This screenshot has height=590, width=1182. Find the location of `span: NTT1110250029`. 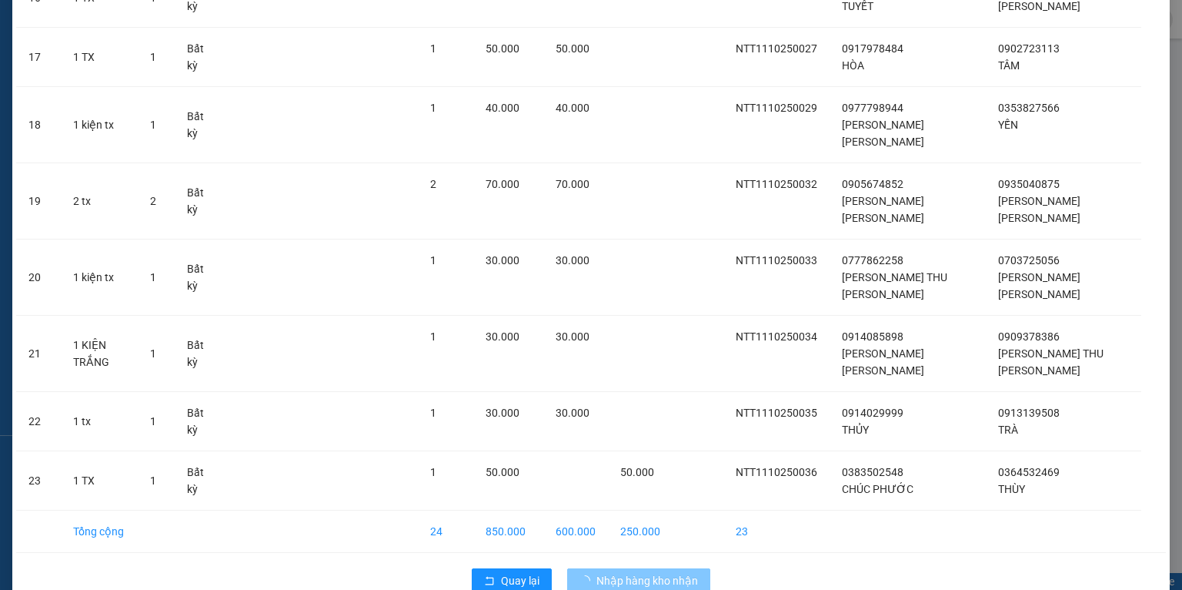

span: NTT1110250029 is located at coordinates (777, 108).